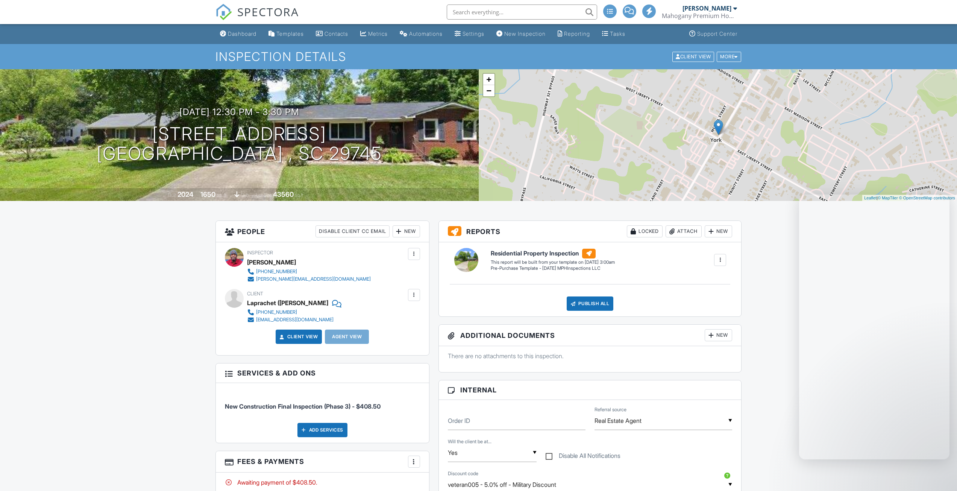 The height and width of the screenshot is (491, 957). What do you see at coordinates (479, 56) in the screenshot?
I see `h1: Inspection Details` at bounding box center [479, 56].